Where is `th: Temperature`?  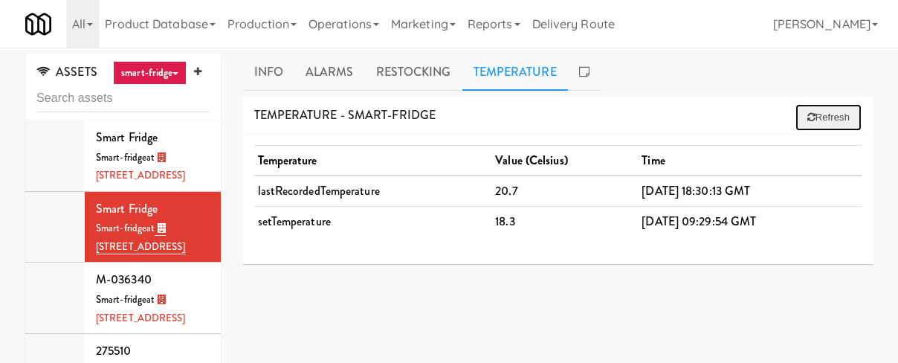 th: Temperature is located at coordinates (373, 160).